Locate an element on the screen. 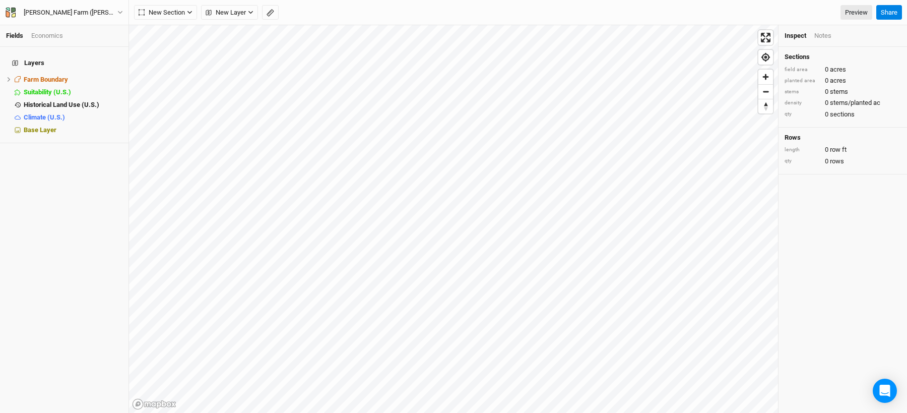  a: Preview is located at coordinates (856, 13).